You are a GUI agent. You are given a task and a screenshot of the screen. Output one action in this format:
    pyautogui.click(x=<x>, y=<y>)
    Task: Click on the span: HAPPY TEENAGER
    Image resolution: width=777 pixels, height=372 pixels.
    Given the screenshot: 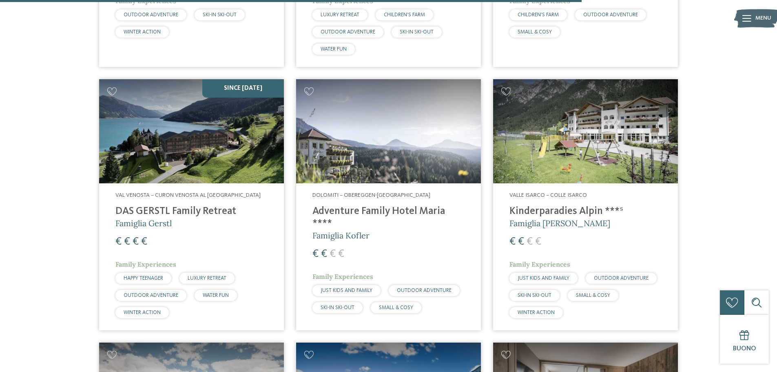 What is the action you would take?
    pyautogui.click(x=143, y=278)
    